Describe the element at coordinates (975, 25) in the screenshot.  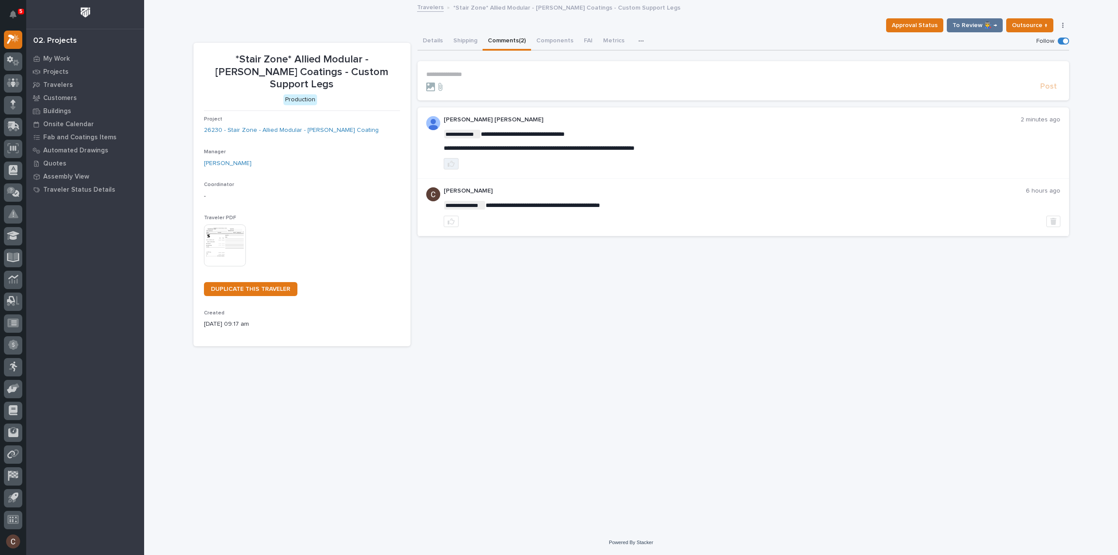
I see `button: To Review 👨‍🏭 →` at that location.